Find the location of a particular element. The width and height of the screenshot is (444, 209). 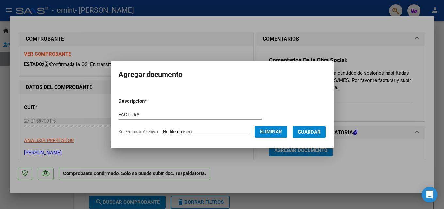

button: Guardar is located at coordinates (309, 132).